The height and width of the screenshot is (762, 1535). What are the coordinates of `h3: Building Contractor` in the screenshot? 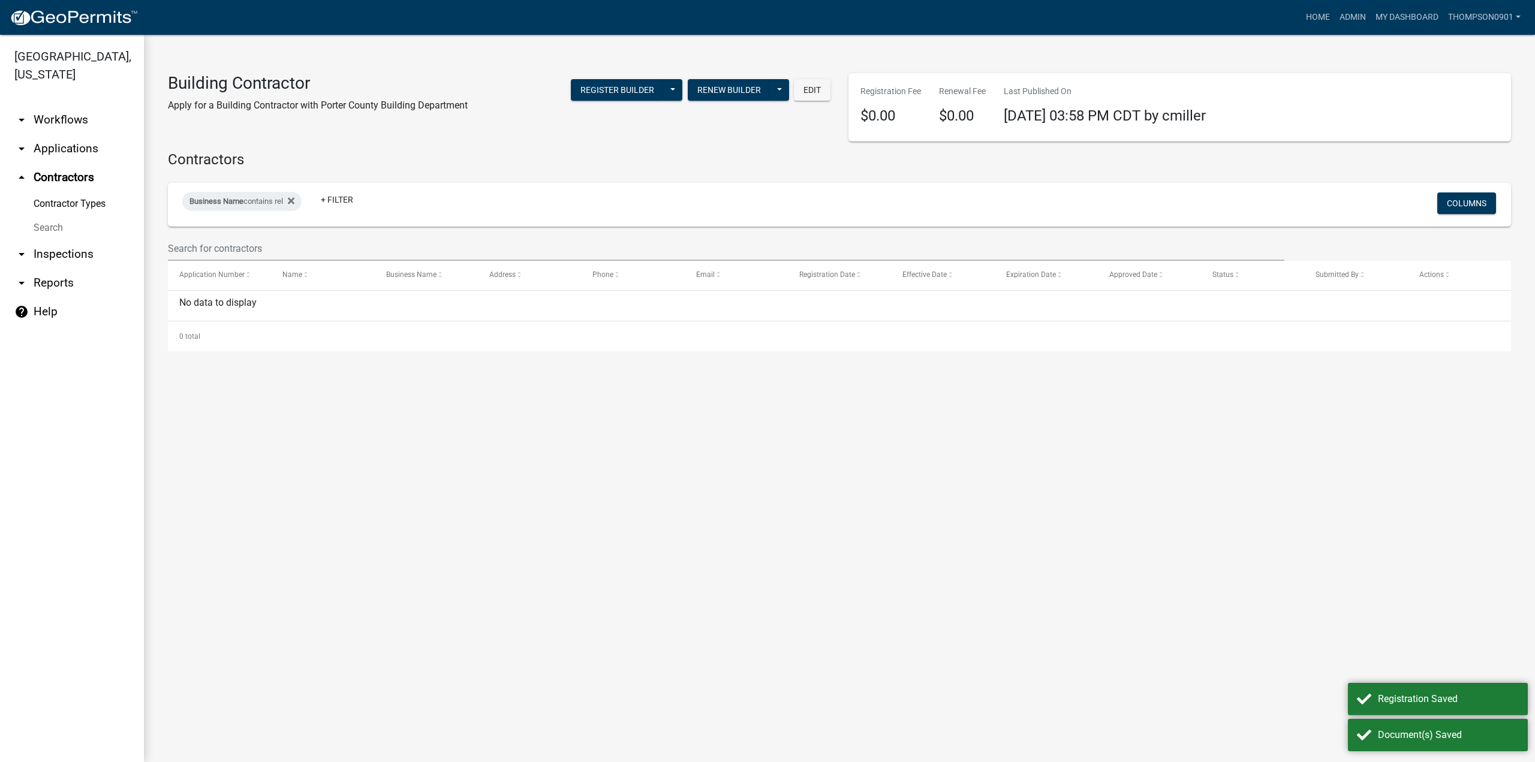 It's located at (318, 83).